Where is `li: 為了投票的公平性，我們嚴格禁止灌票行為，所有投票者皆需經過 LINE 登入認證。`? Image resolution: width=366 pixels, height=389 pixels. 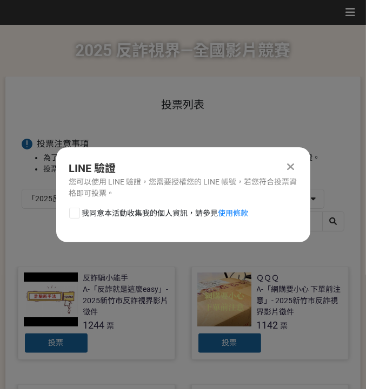 li: 為了投票的公平性，我們嚴格禁止灌票行為，所有投票者皆需經過 LINE 登入認證。 is located at coordinates (193, 158).